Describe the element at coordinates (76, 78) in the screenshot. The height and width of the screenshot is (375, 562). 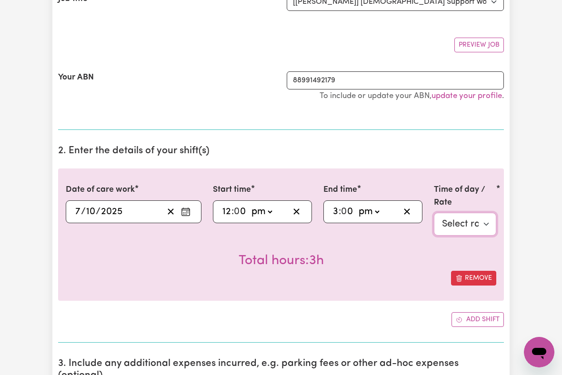
I see `label: Your ABN` at that location.